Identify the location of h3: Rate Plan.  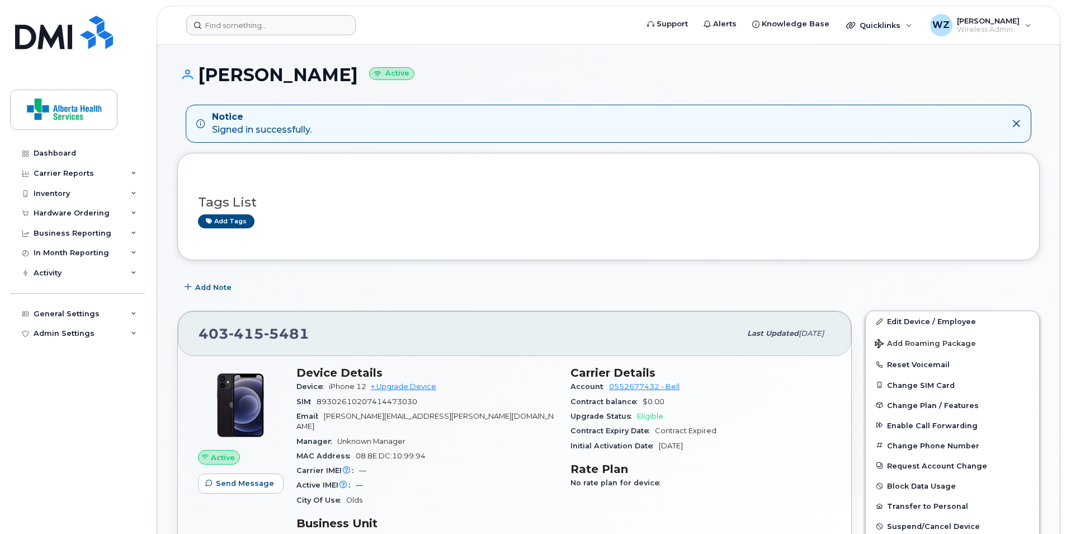
(701, 469).